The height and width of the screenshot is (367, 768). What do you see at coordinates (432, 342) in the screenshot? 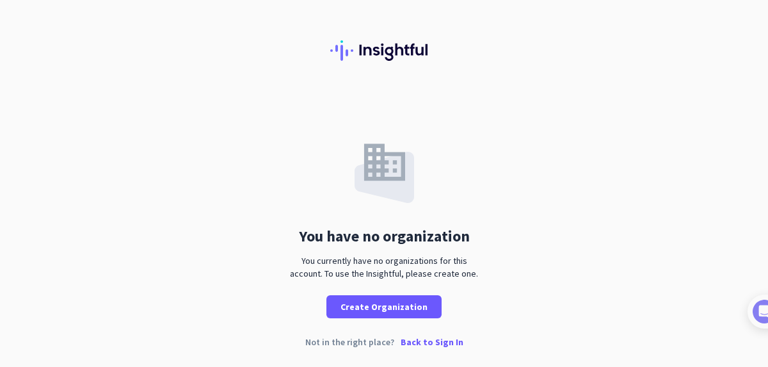
I see `p: Back to Sign In` at bounding box center [432, 342].